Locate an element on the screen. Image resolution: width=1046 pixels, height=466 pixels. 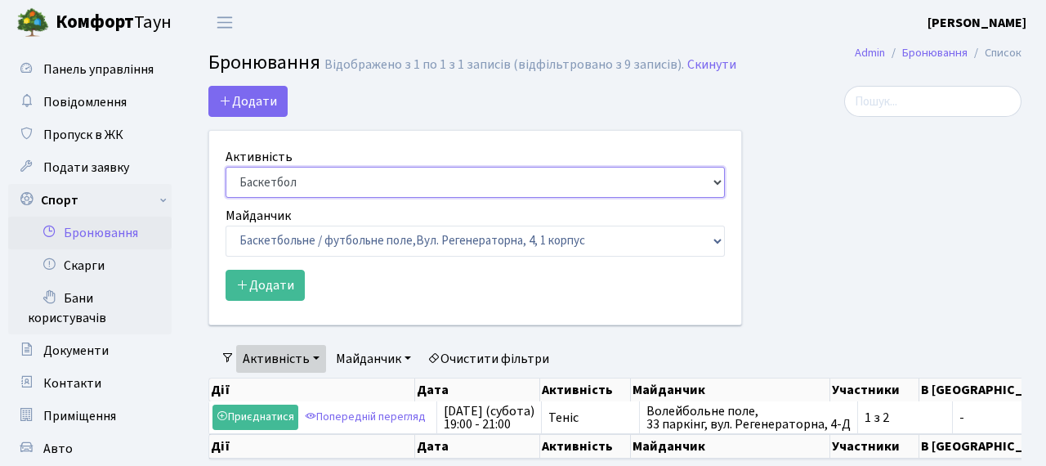
span: Бронювання is located at coordinates (264, 62).